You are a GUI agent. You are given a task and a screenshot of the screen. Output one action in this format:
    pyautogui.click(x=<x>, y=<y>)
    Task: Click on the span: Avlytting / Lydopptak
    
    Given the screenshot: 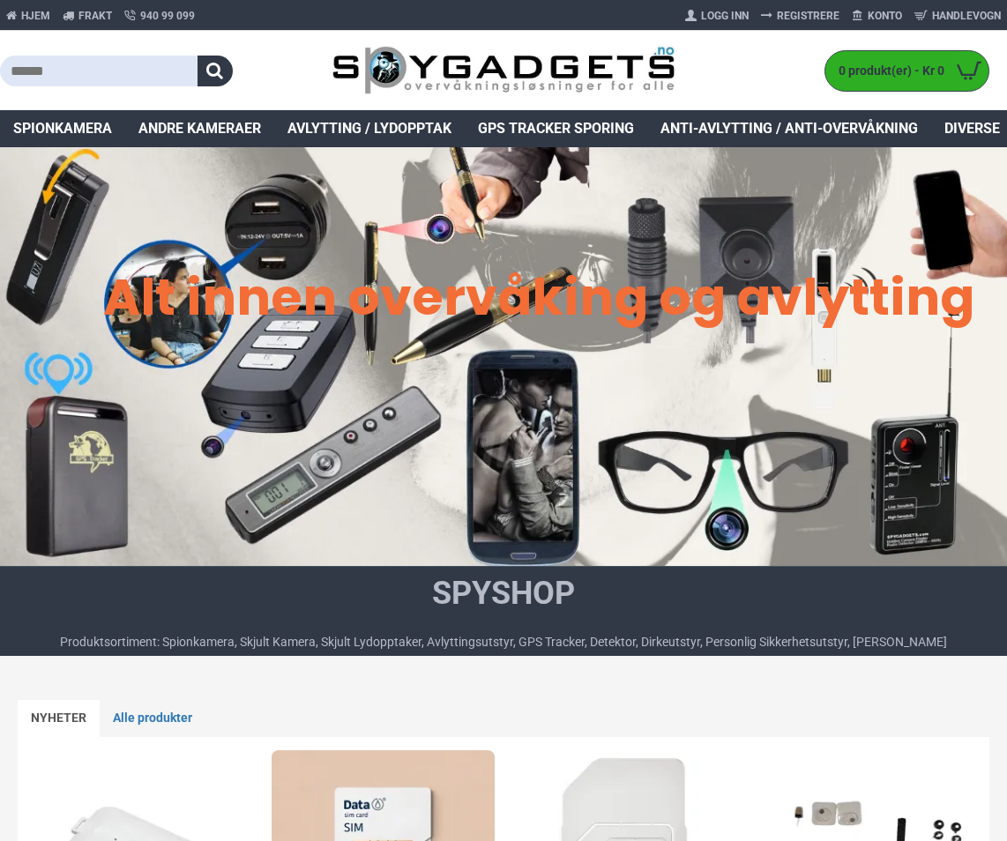 What is the action you would take?
    pyautogui.click(x=370, y=129)
    